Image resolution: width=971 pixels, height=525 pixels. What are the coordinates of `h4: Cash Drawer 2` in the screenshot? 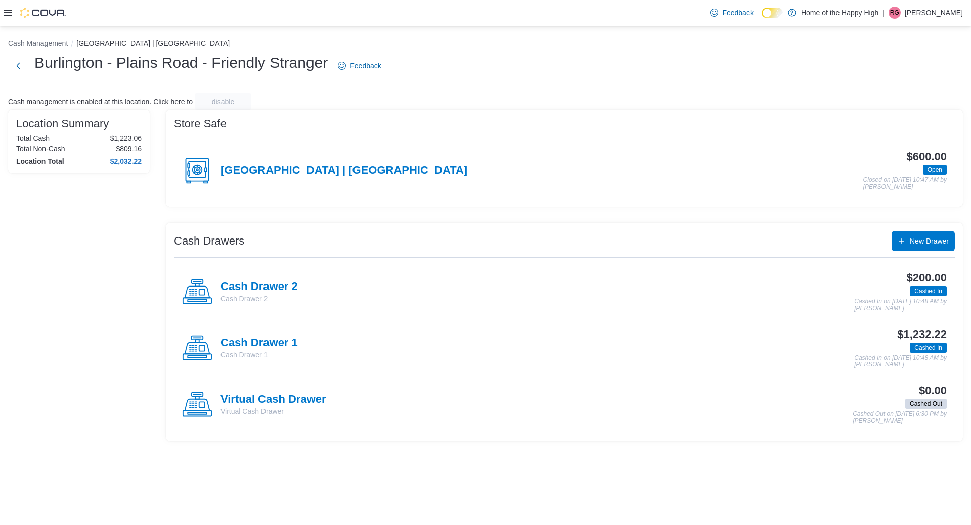 It's located at (259, 287).